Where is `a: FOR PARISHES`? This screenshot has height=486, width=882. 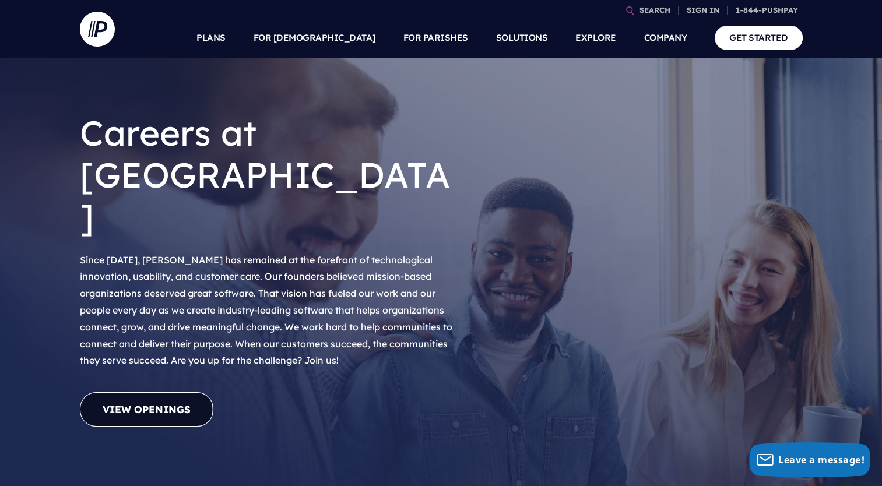
a: FOR PARISHES is located at coordinates (436, 38).